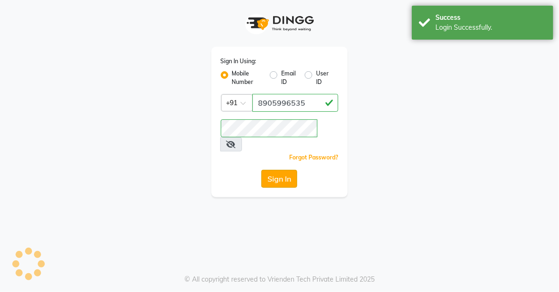 This screenshot has height=292, width=559. What do you see at coordinates (490, 17) in the screenshot?
I see `div: Success` at bounding box center [490, 17].